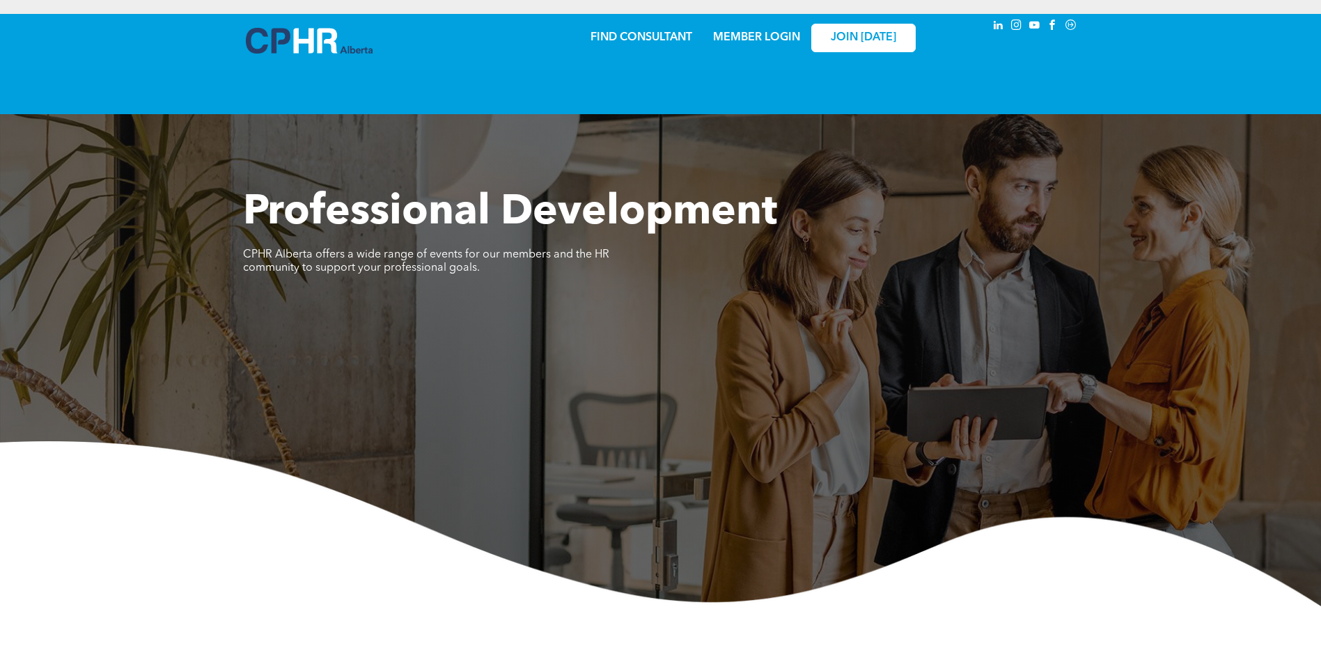  What do you see at coordinates (1071, 26) in the screenshot?
I see `a: Social network` at bounding box center [1071, 26].